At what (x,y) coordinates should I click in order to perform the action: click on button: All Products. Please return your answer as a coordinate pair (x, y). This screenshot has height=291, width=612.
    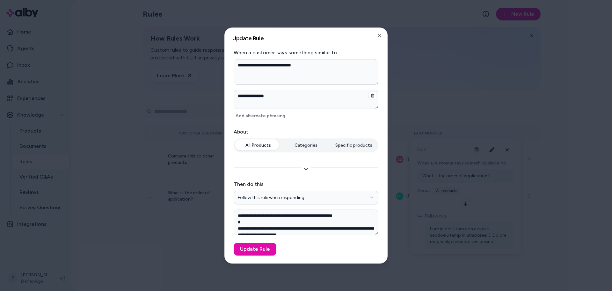
    Looking at the image, I should click on (258, 145).